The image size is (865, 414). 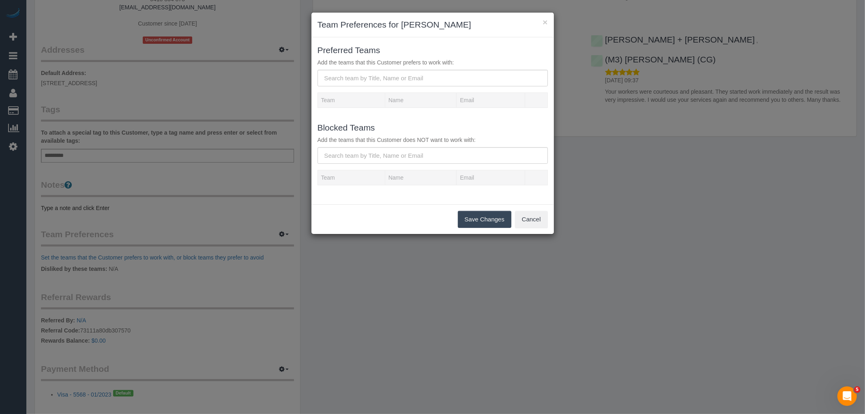 What do you see at coordinates (433, 123) in the screenshot?
I see `sui-modal: Team Preferences for Molly Angus` at bounding box center [433, 123].